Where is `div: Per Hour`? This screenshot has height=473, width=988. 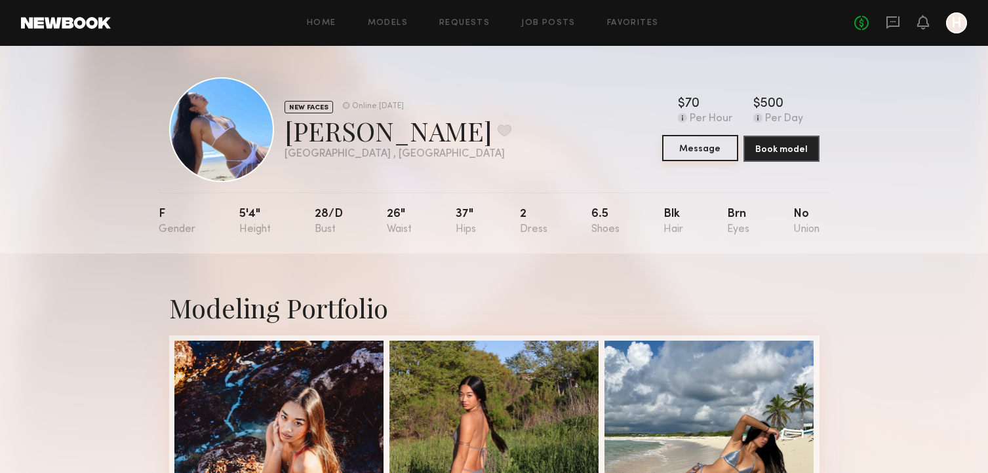
div: Per Hour is located at coordinates (710, 119).